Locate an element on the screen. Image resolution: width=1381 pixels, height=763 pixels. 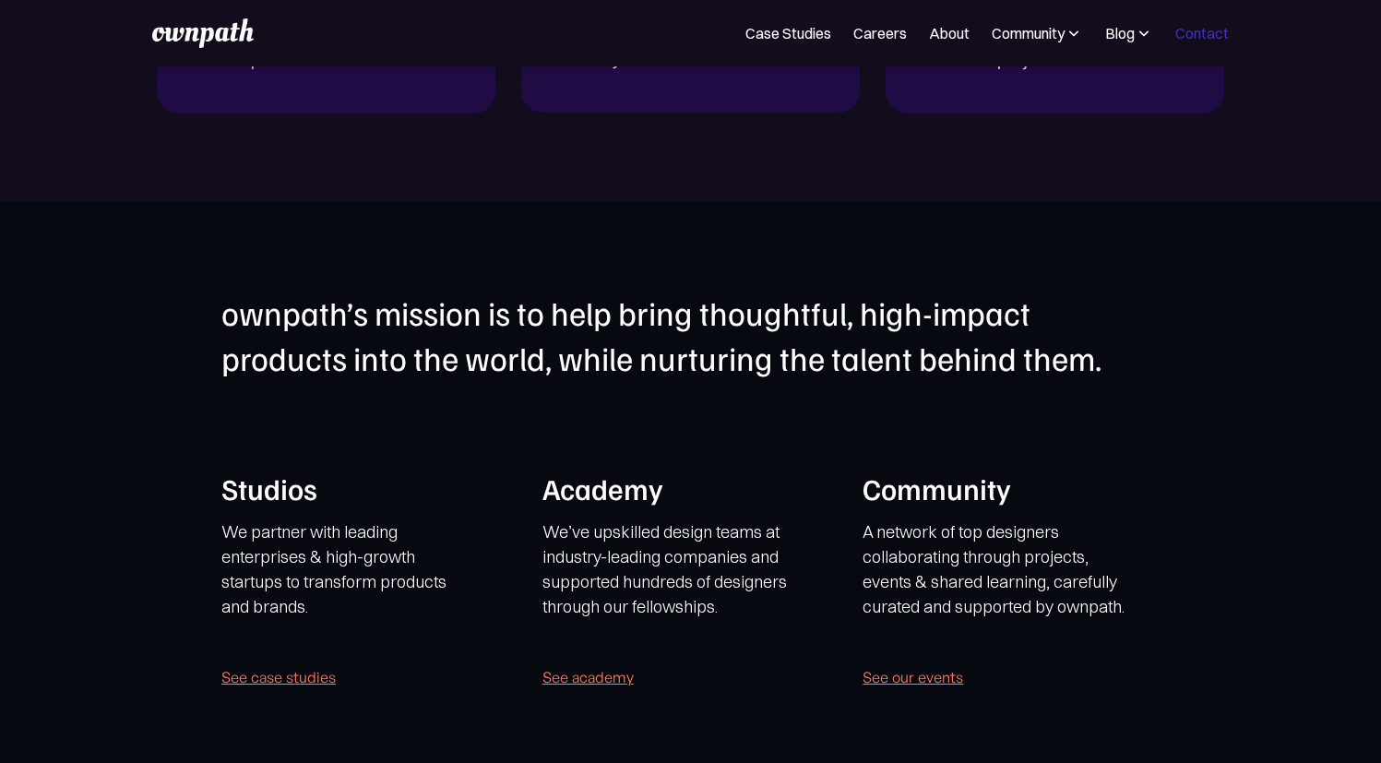
a: See academy is located at coordinates (588, 677).